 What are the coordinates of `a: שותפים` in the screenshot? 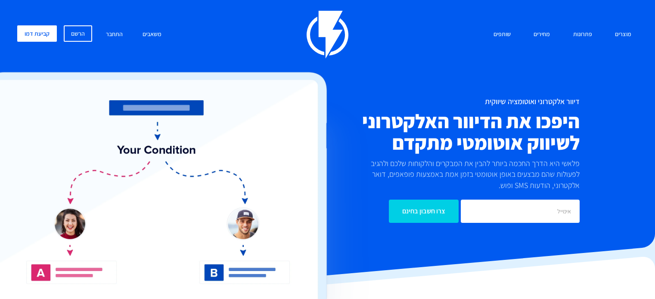 It's located at (502, 34).